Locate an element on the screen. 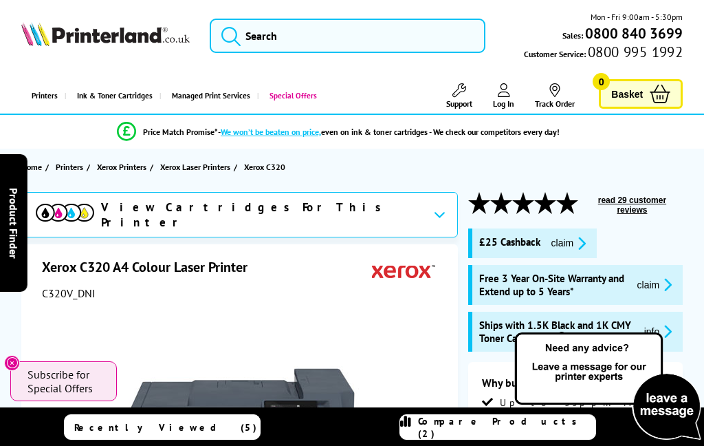 The height and width of the screenshot is (446, 704). span: Ships with 1.5K Black and 1K CMY Toner Cartridges* is located at coordinates (556, 331).